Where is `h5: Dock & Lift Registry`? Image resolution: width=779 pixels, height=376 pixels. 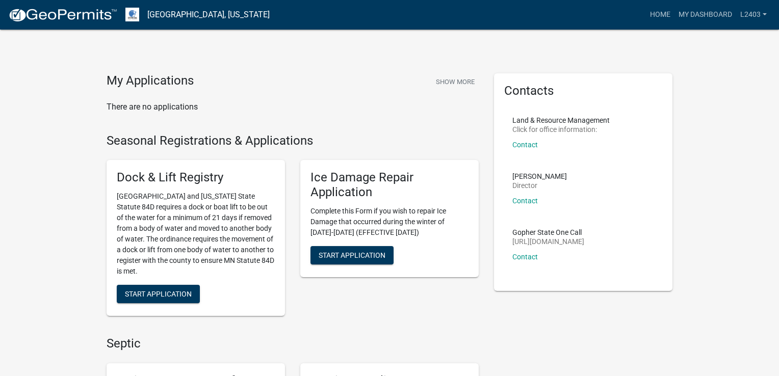
h5: Dock & Lift Registry is located at coordinates (196, 177).